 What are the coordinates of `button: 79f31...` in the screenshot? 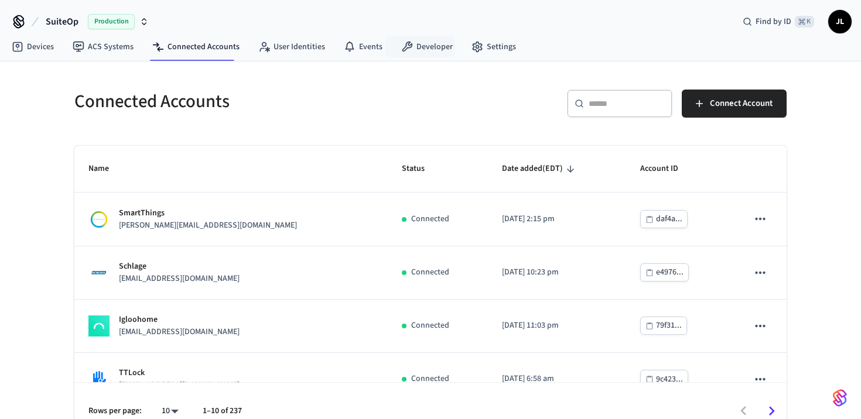 It's located at (663, 326).